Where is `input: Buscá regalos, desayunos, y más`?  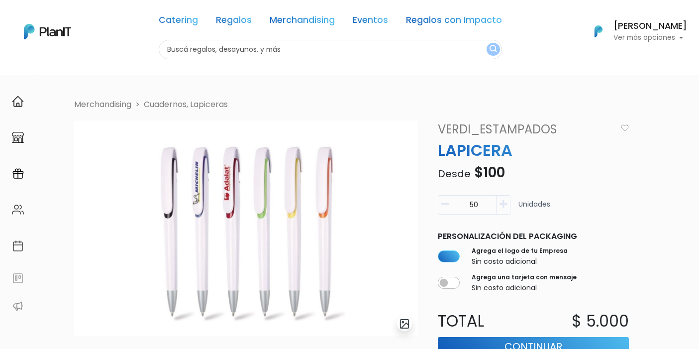
input: Buscá regalos, desayunos, y más is located at coordinates (331, 49).